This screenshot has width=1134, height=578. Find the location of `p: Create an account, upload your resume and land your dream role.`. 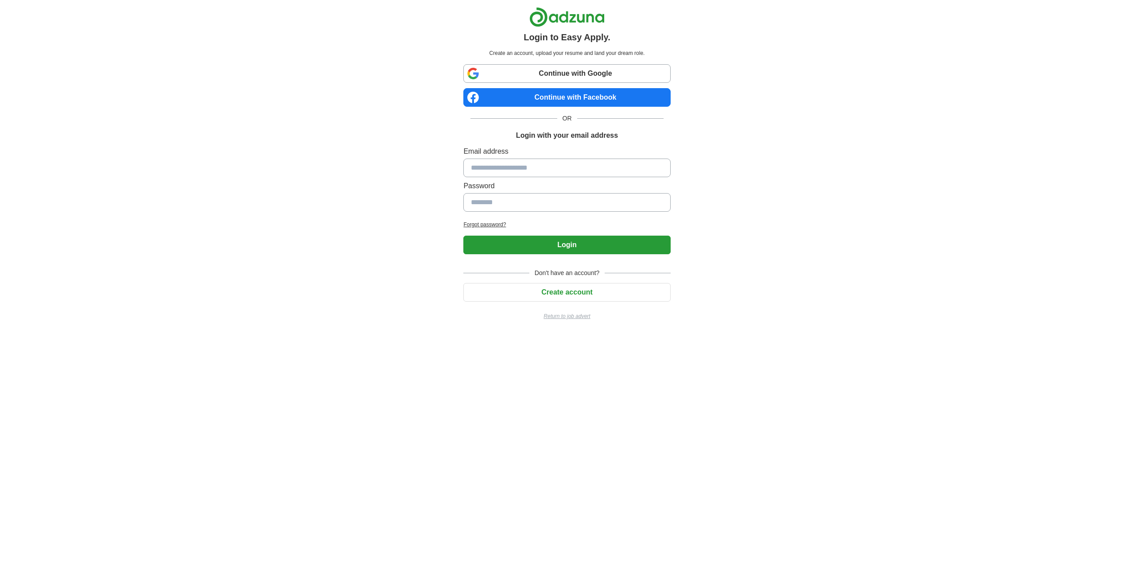

p: Create an account, upload your resume and land your dream role. is located at coordinates (566, 53).